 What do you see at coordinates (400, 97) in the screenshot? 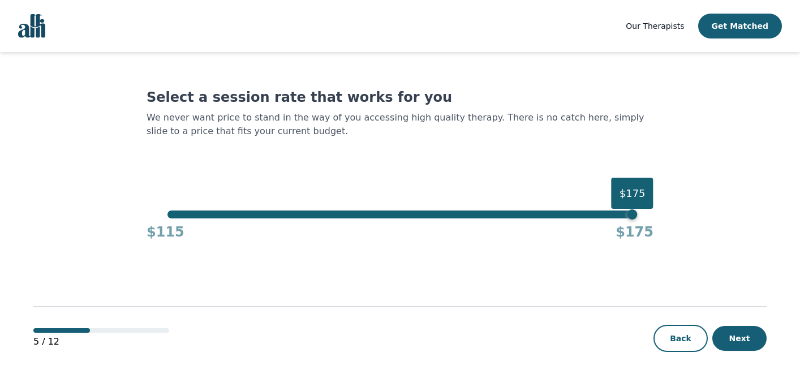
I see `h1: Select a session rate that works for you` at bounding box center [400, 97].